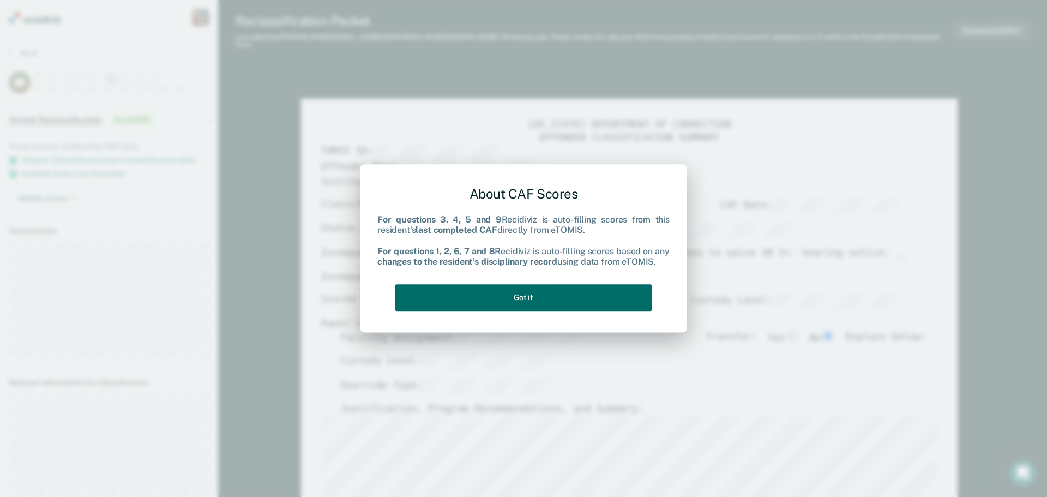  Describe the element at coordinates (467, 261) in the screenshot. I see `b: changes to the resident's disciplinary record` at that location.